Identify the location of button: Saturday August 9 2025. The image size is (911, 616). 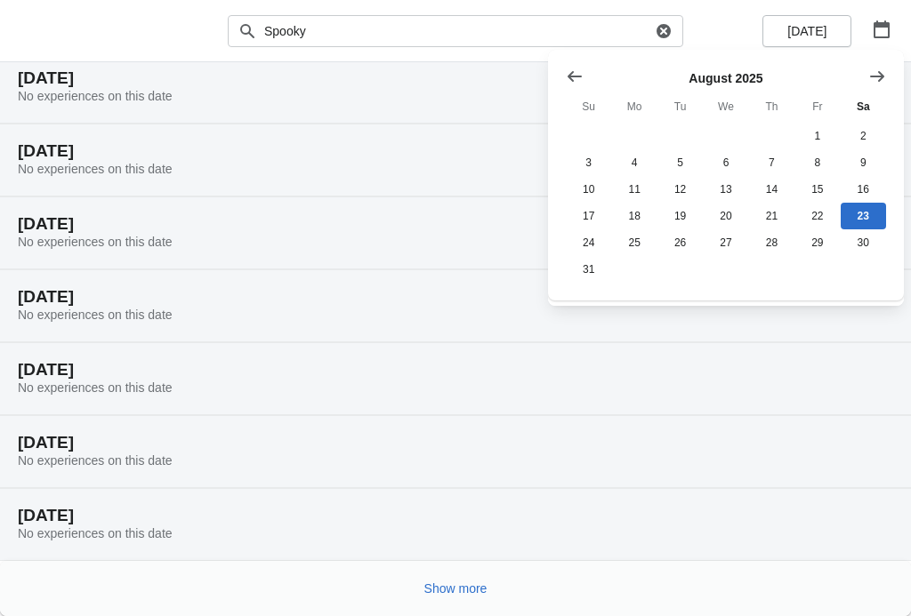
(863, 163).